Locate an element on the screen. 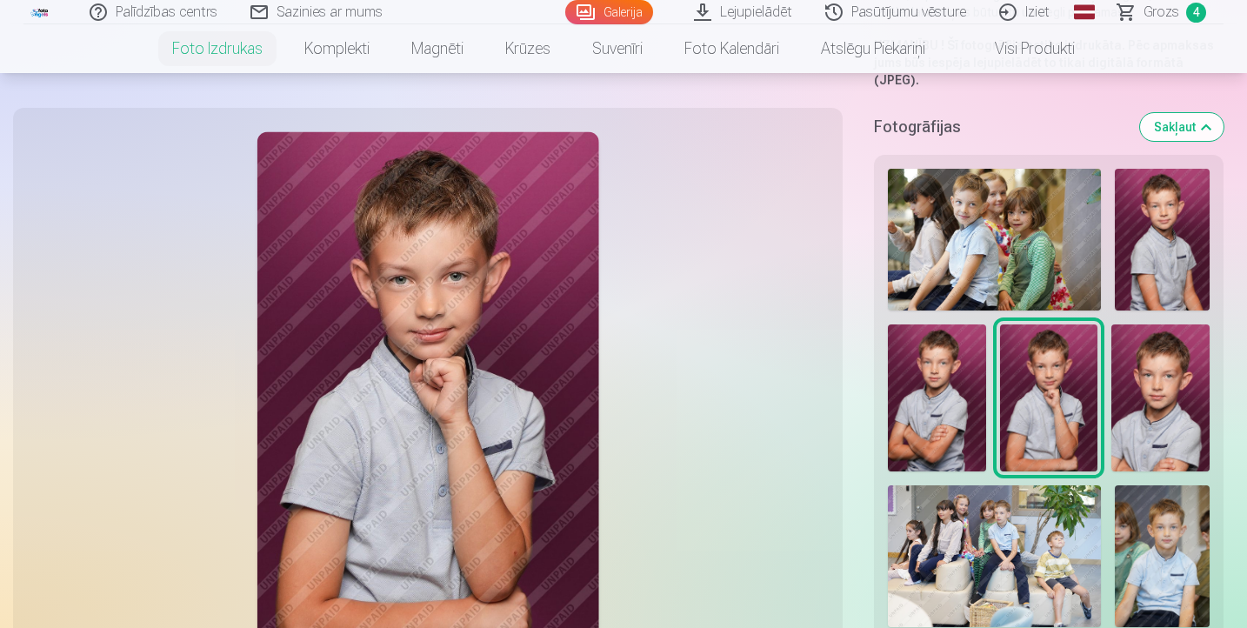 This screenshot has height=628, width=1247. span: 4 is located at coordinates (1196, 12).